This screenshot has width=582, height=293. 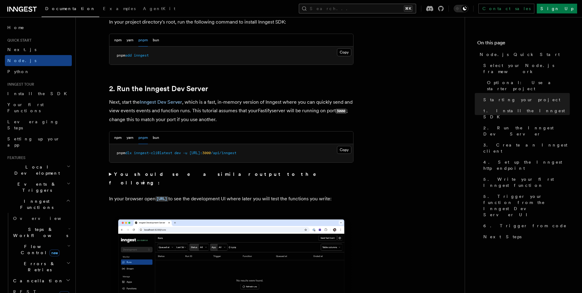 I want to click on span: Node.js, so click(x=22, y=61).